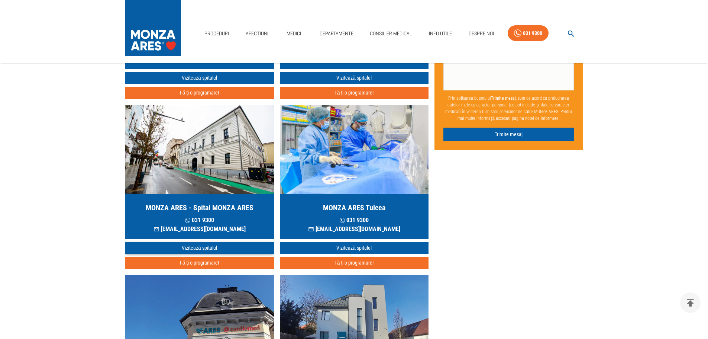  I want to click on a: Info Utile, so click(441, 33).